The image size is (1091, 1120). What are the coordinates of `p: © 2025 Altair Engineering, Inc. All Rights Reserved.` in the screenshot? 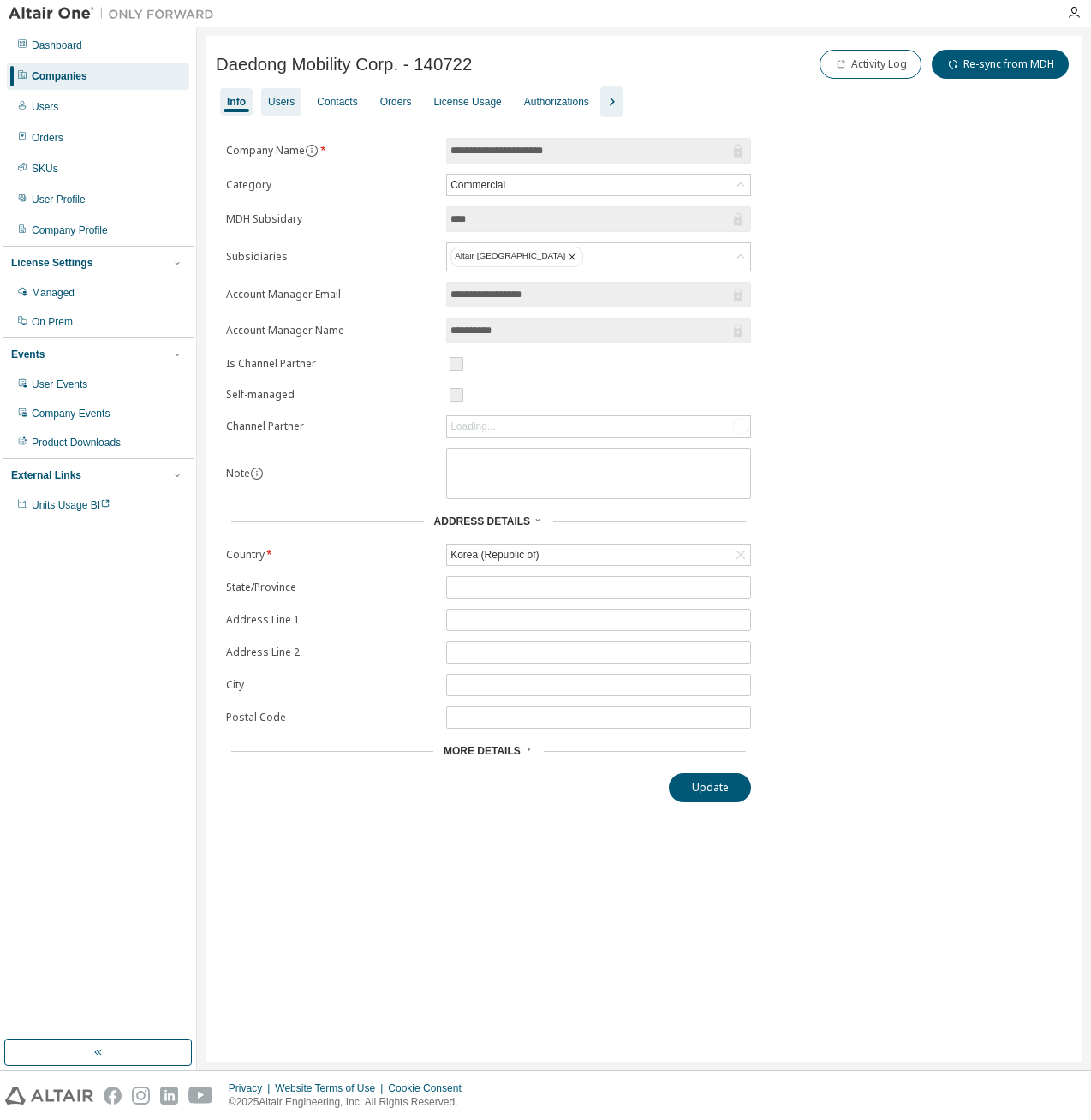 It's located at (350, 1102).